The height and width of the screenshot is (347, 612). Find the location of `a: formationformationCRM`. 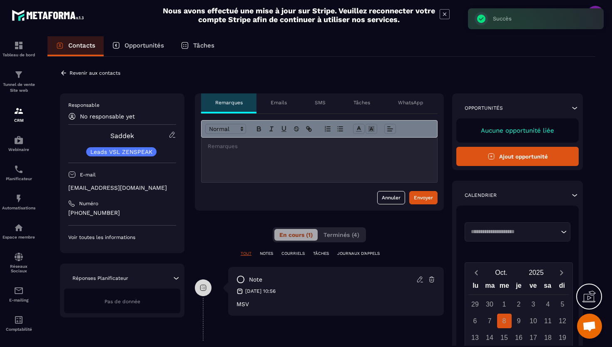

a: formationformationCRM is located at coordinates (19, 114).